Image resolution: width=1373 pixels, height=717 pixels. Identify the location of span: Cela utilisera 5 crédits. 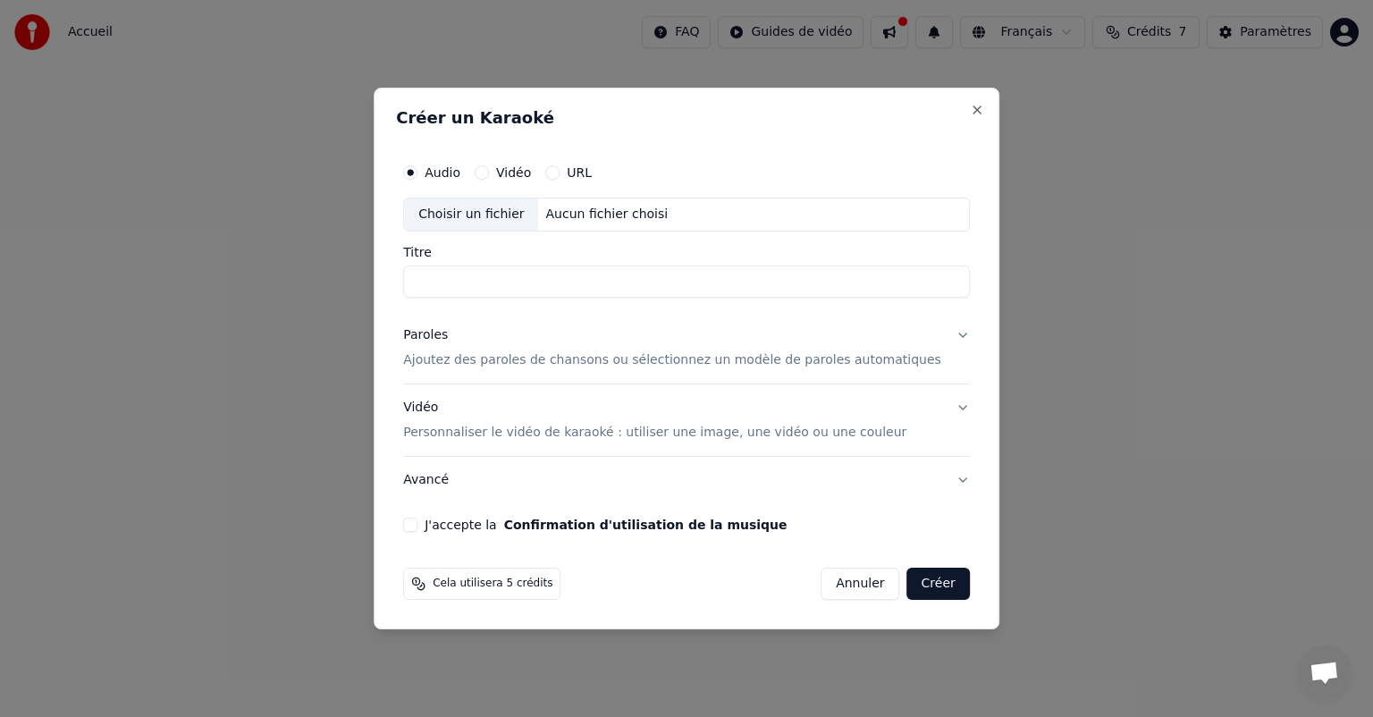
(493, 584).